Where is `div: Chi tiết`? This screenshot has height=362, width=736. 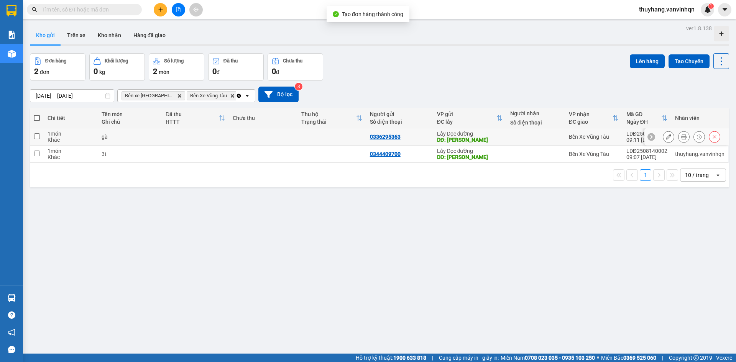 div: Chi tiết is located at coordinates (71, 118).